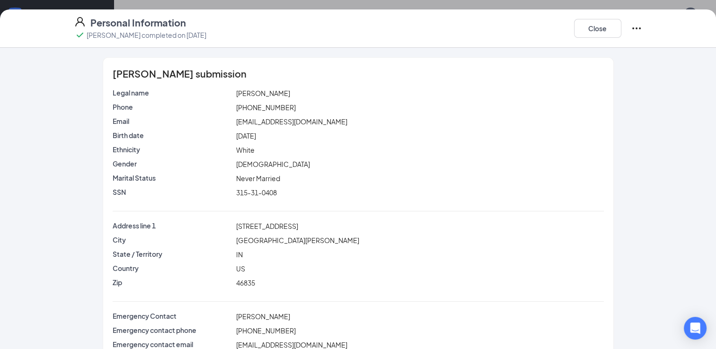 This screenshot has width=716, height=349. What do you see at coordinates (695, 328) in the screenshot?
I see `div: Open Intercom Messenger` at bounding box center [695, 328].